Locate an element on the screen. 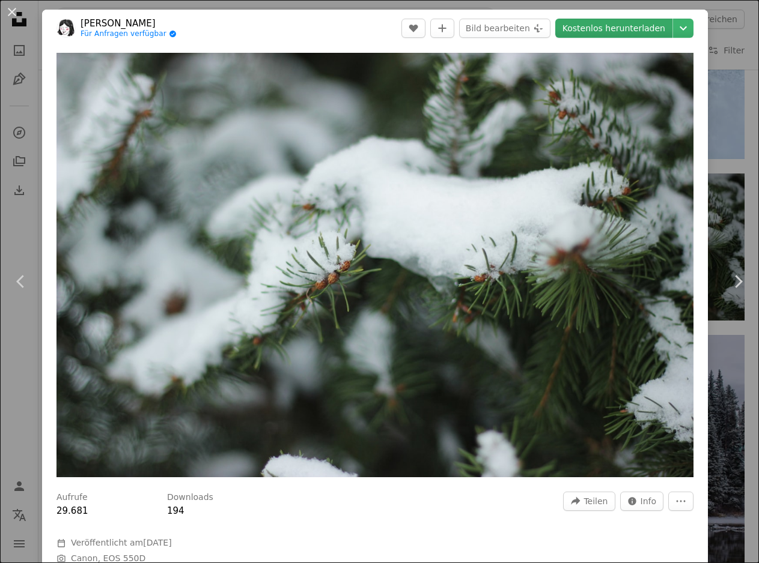 The width and height of the screenshot is (759, 563). a: Kostenlos herunterladen is located at coordinates (613, 28).